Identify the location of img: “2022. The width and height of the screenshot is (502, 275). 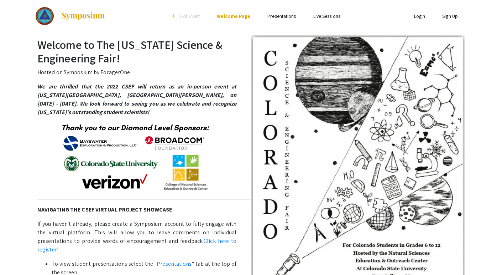
(137, 158).